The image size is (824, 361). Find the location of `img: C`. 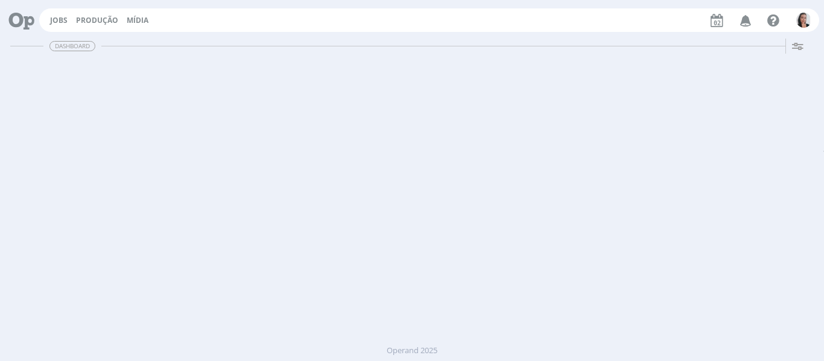

img: C is located at coordinates (804, 20).